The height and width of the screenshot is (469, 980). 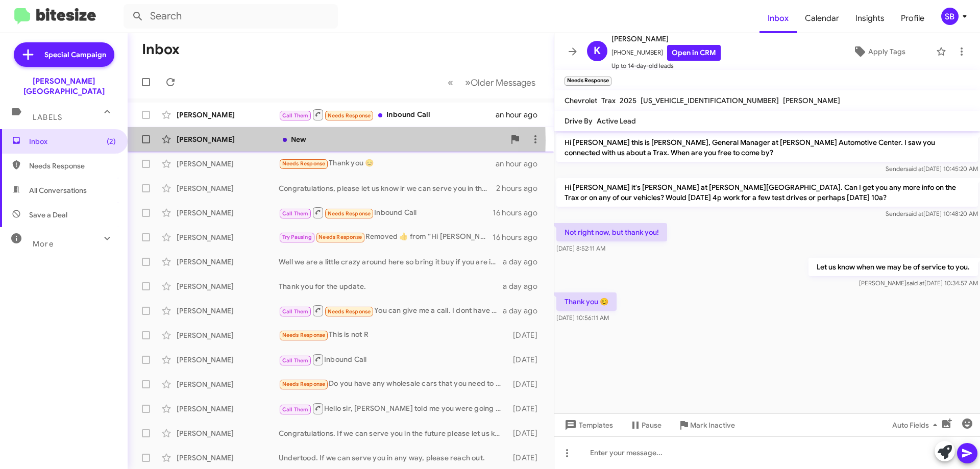 What do you see at coordinates (870, 18) in the screenshot?
I see `span: Insights` at bounding box center [870, 18].